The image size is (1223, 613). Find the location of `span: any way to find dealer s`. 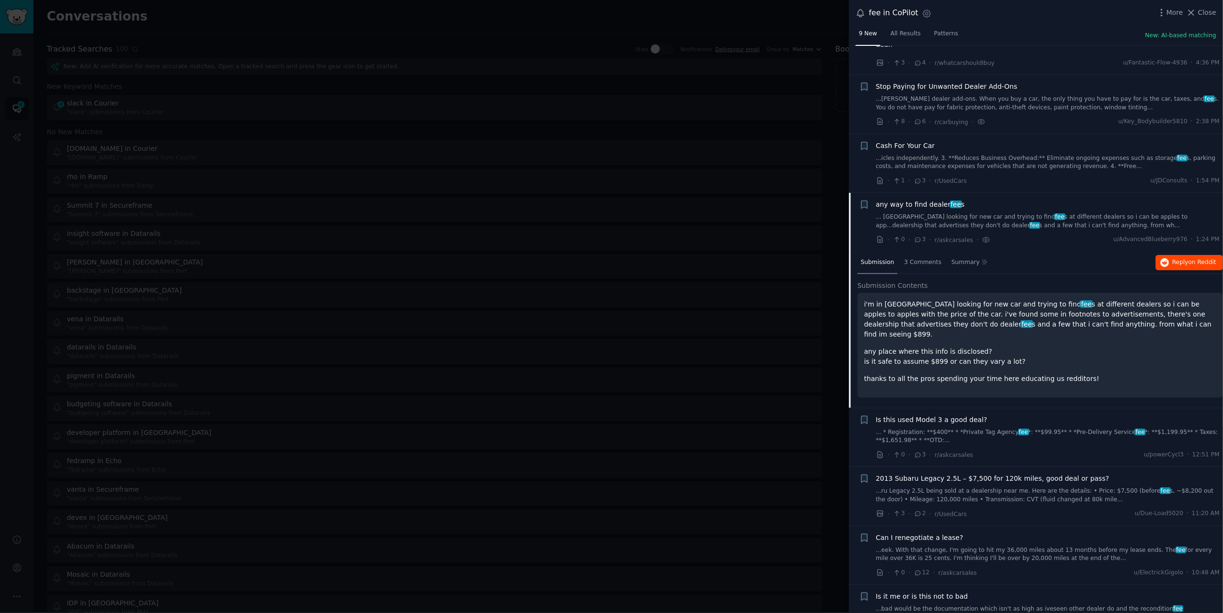

span: any way to find dealer s is located at coordinates (921, 204).